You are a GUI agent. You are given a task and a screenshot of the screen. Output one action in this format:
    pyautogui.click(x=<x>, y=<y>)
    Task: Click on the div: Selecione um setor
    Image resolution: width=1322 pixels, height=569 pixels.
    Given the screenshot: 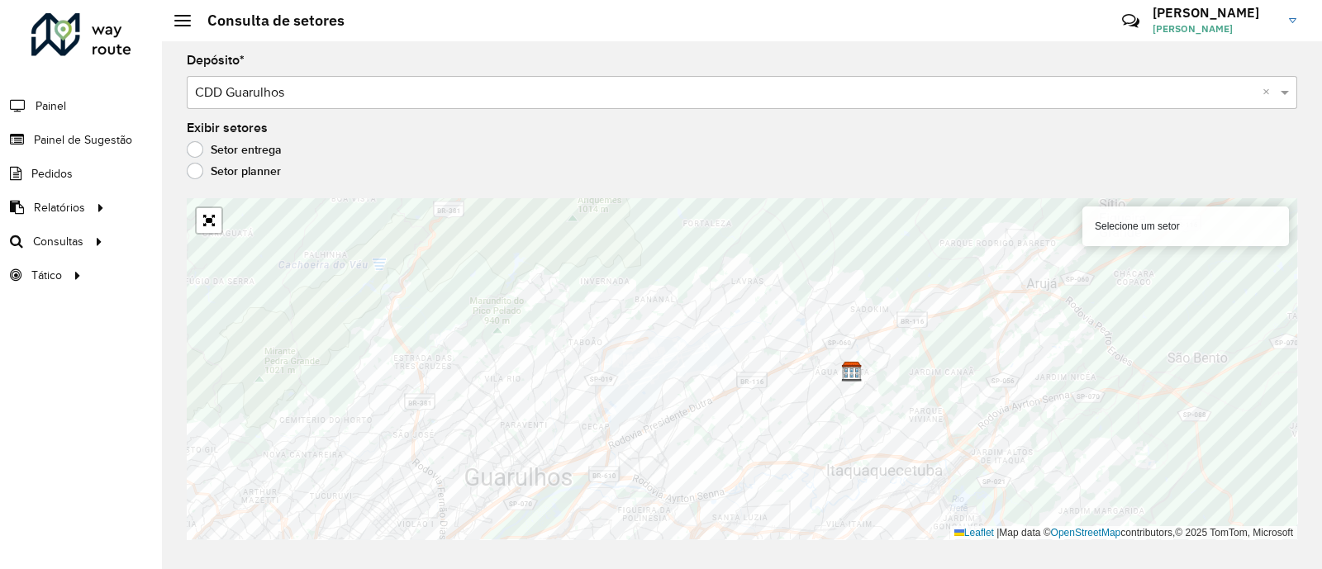 What is the action you would take?
    pyautogui.click(x=1186, y=226)
    